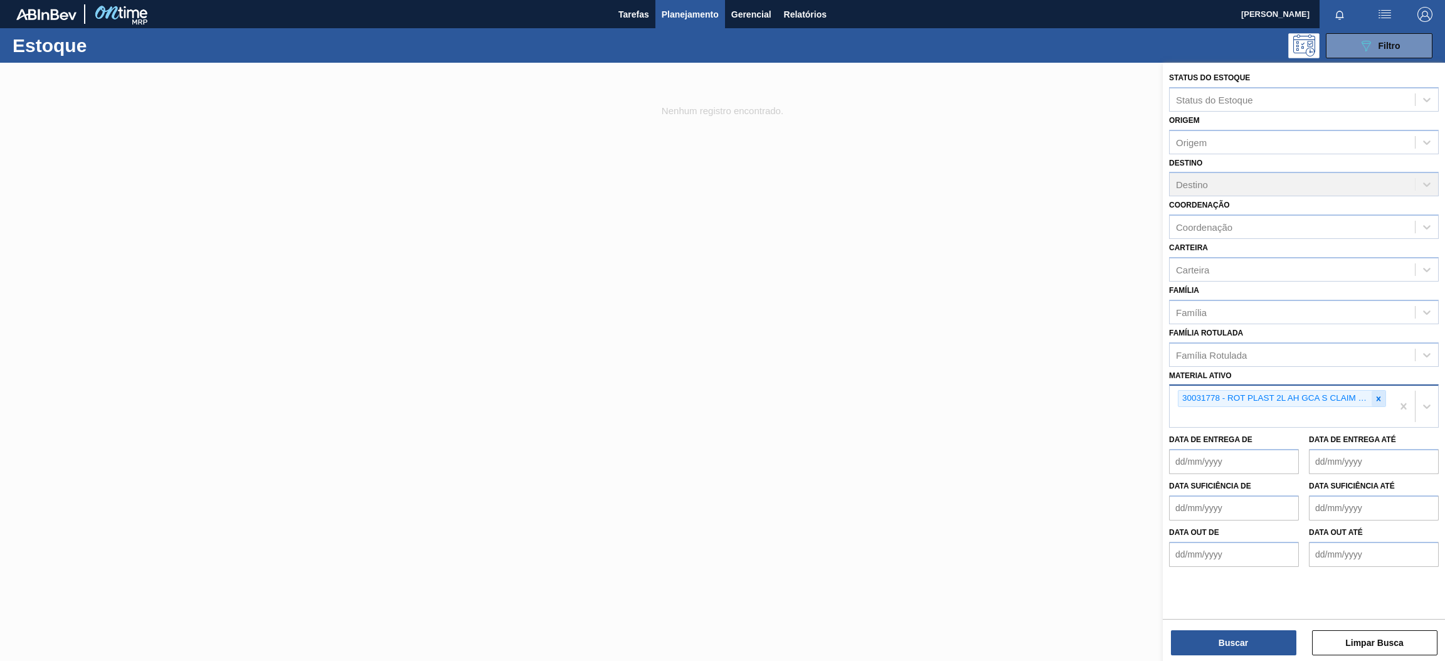  Describe the element at coordinates (1191, 142) in the screenshot. I see `div: Origem` at that location.